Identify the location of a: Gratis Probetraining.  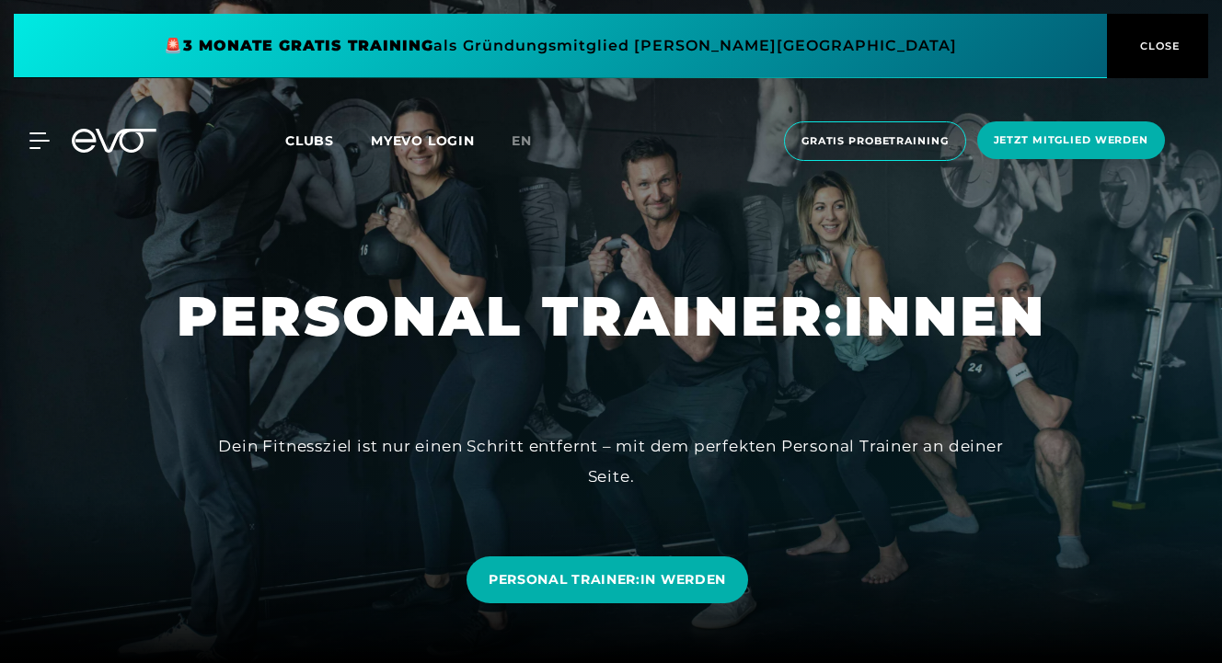
(875, 141).